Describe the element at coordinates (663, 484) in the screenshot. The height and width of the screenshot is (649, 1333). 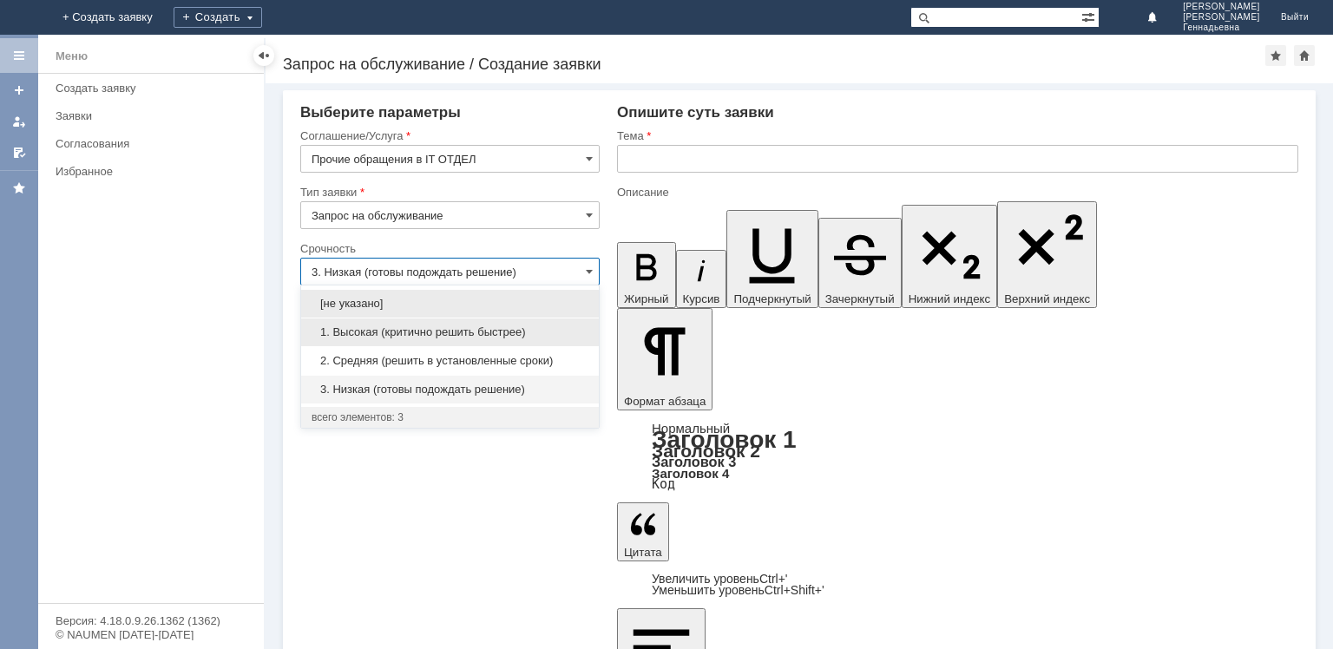
I see `a: Код` at that location.